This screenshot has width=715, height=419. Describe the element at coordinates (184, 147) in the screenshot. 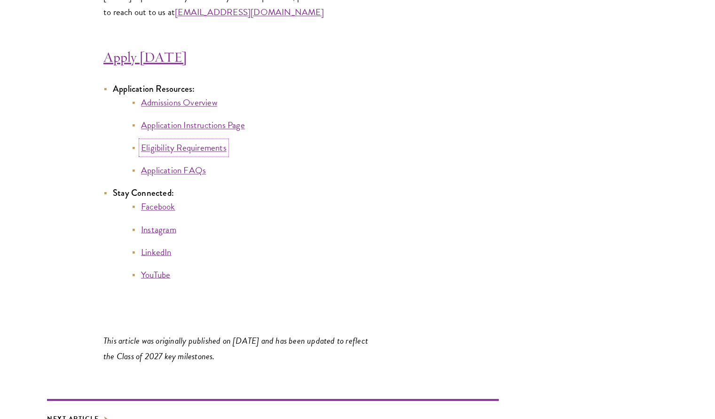

I see `a: Eligibility Requirements` at that location.